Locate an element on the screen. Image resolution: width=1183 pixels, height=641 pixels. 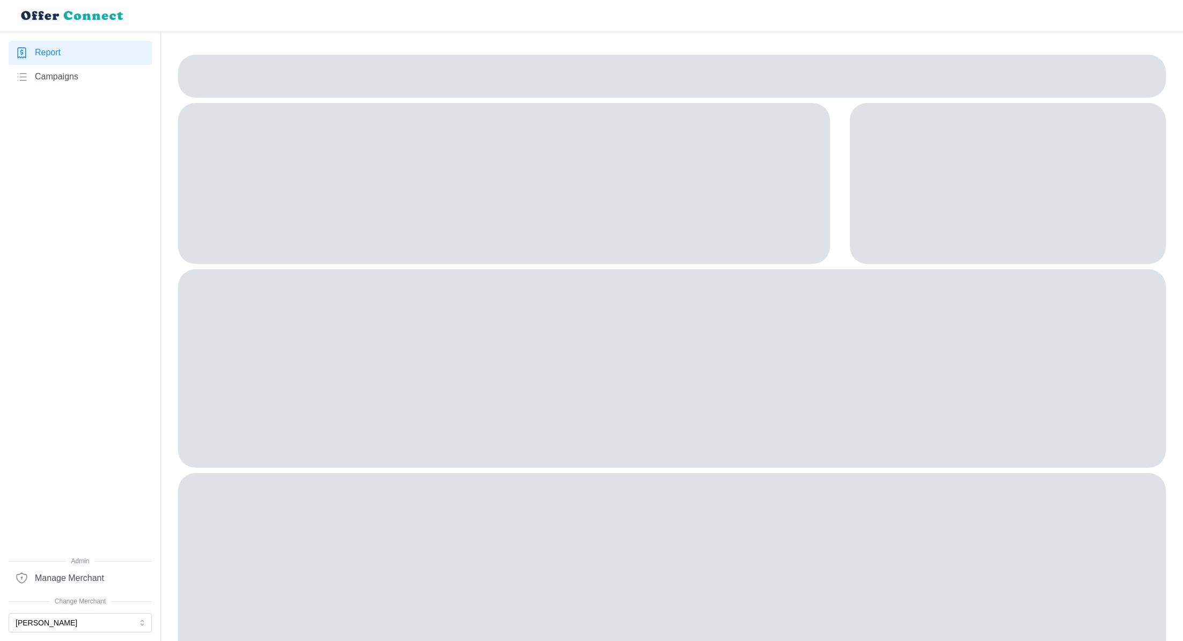
span: Change Merchant is located at coordinates (80, 601).